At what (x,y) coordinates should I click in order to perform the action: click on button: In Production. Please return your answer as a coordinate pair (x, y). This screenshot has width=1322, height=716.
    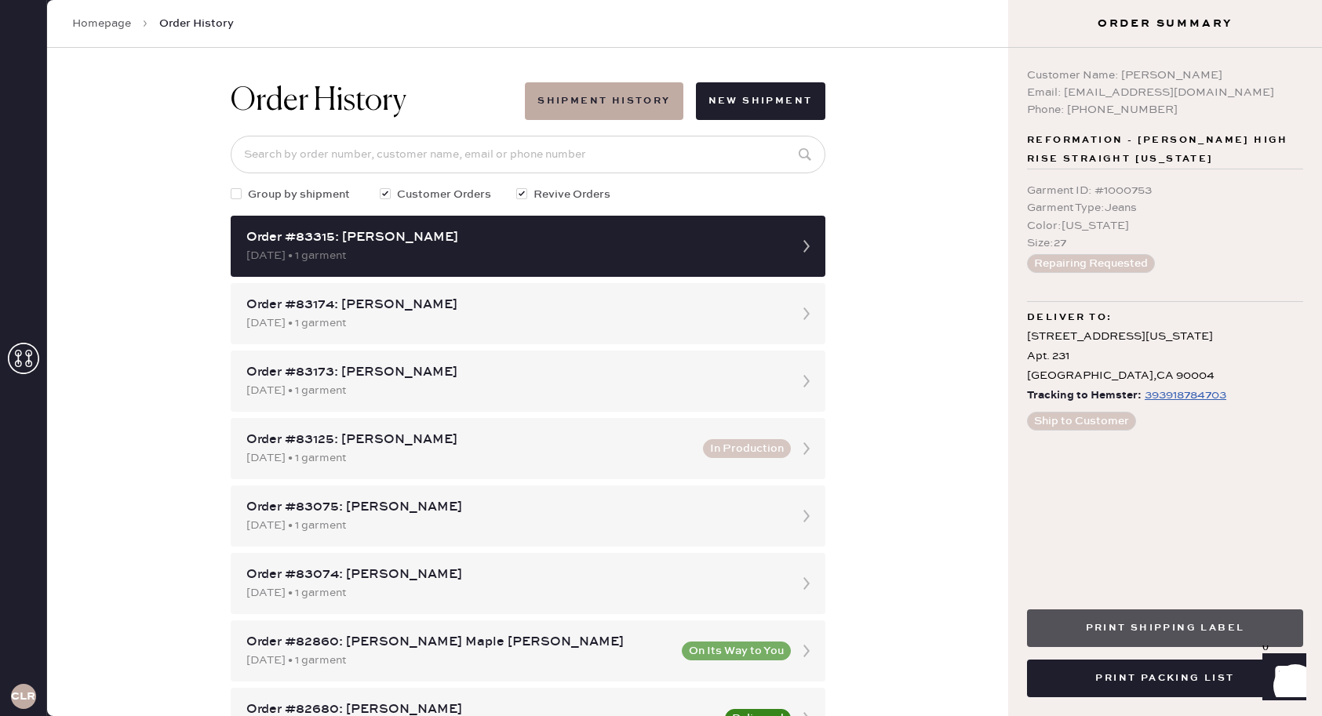
    Looking at the image, I should click on (747, 449).